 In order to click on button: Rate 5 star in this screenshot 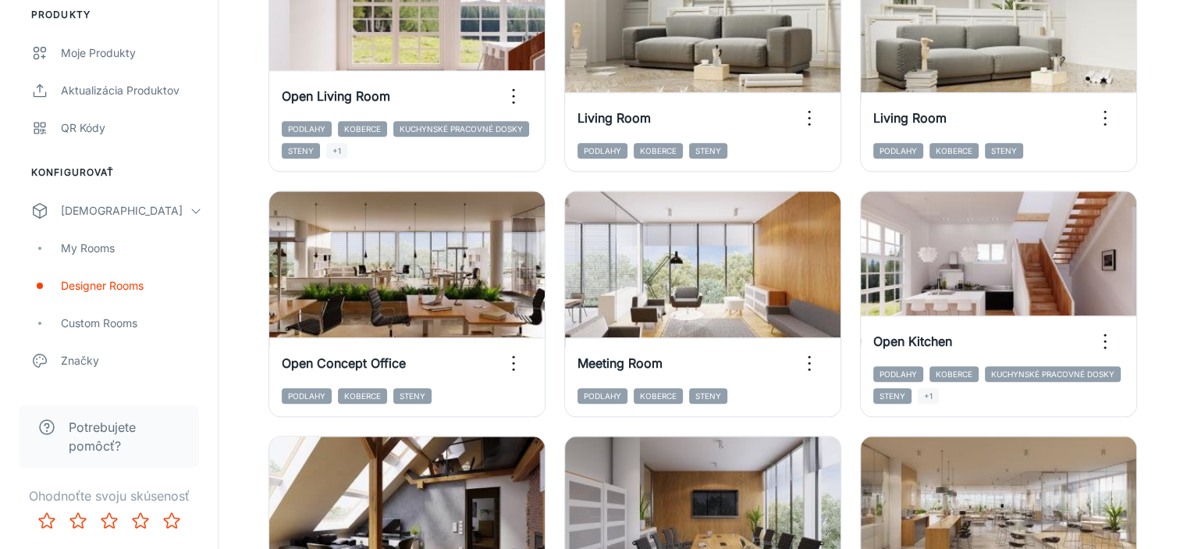, I will do `click(172, 521)`.